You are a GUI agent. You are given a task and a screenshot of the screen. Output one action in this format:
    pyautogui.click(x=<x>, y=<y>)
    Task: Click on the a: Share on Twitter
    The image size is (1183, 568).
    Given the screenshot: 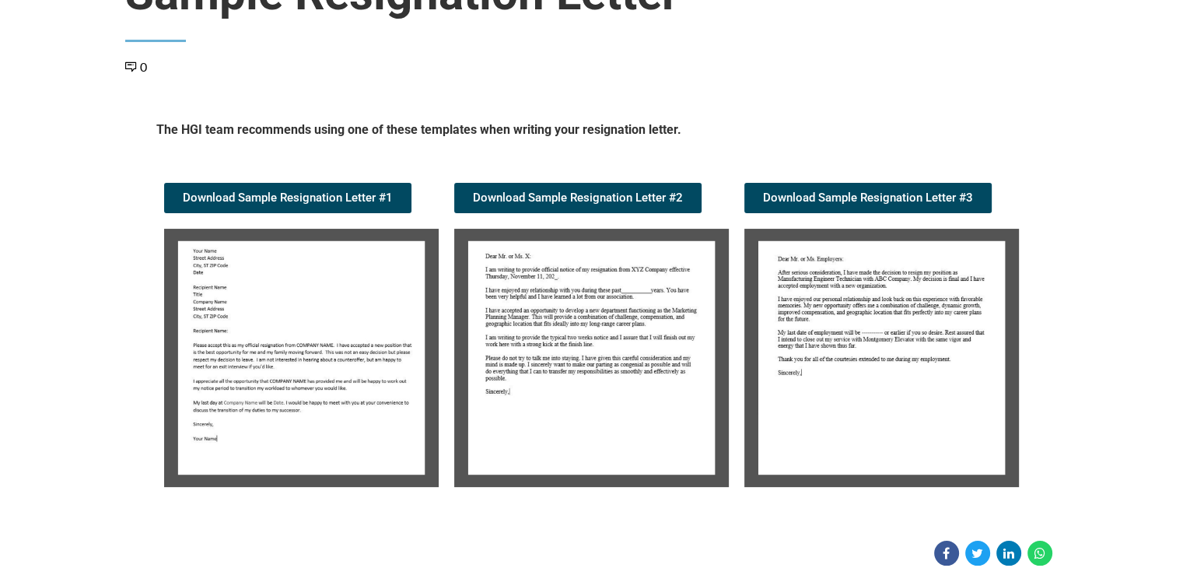 What is the action you would take?
    pyautogui.click(x=978, y=553)
    